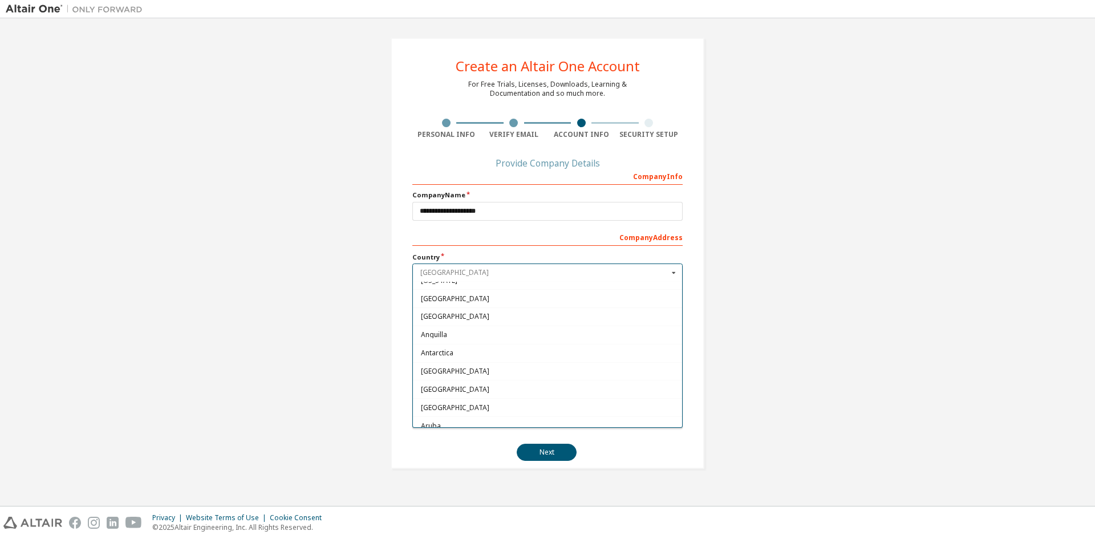  What do you see at coordinates (548, 195) in the screenshot?
I see `label: Company Name` at bounding box center [548, 195].